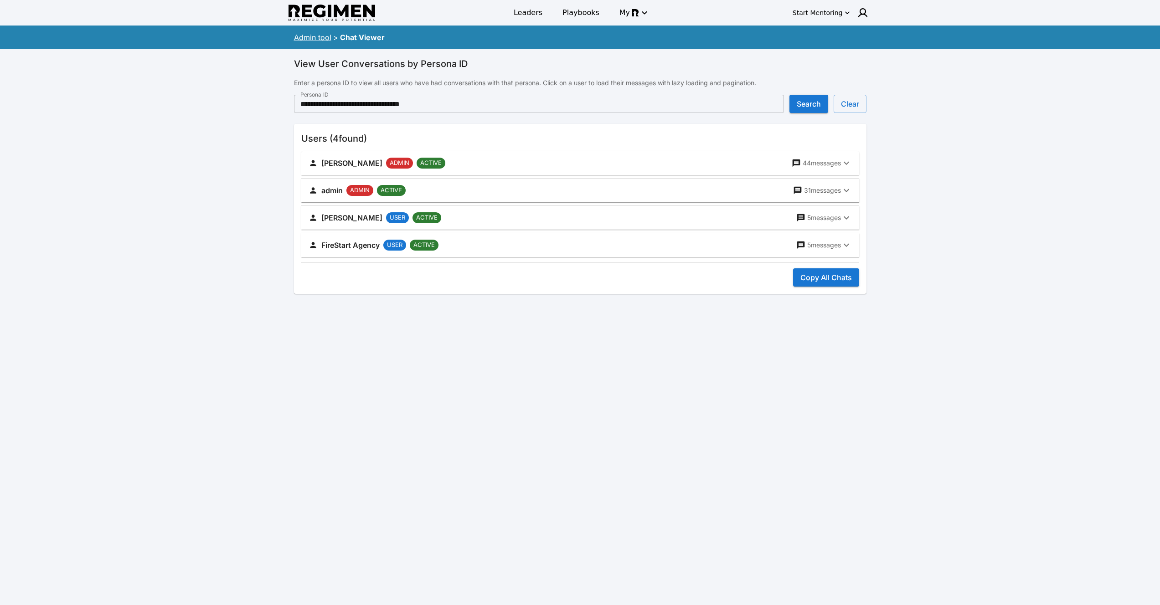 The width and height of the screenshot is (1160, 605). Describe the element at coordinates (624, 13) in the screenshot. I see `span: My` at that location.